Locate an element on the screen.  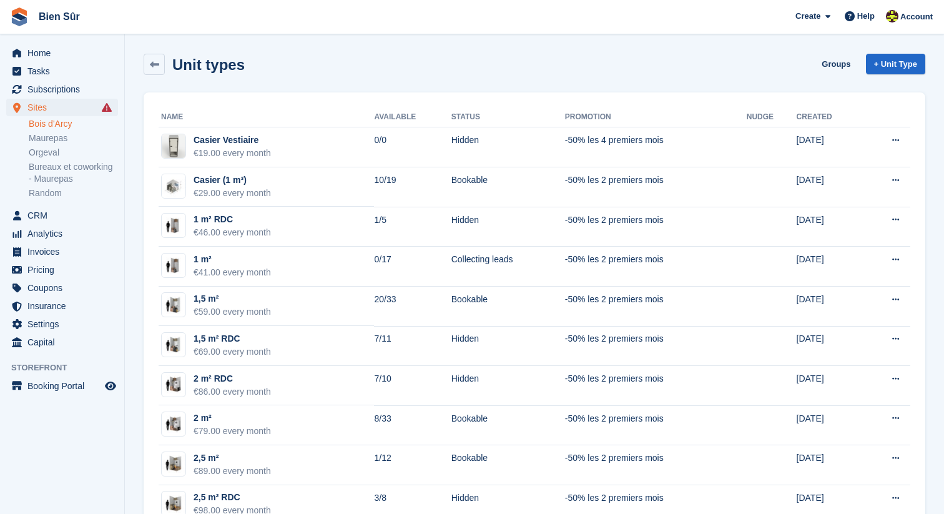
div: €89.00 every month is located at coordinates (232, 471).